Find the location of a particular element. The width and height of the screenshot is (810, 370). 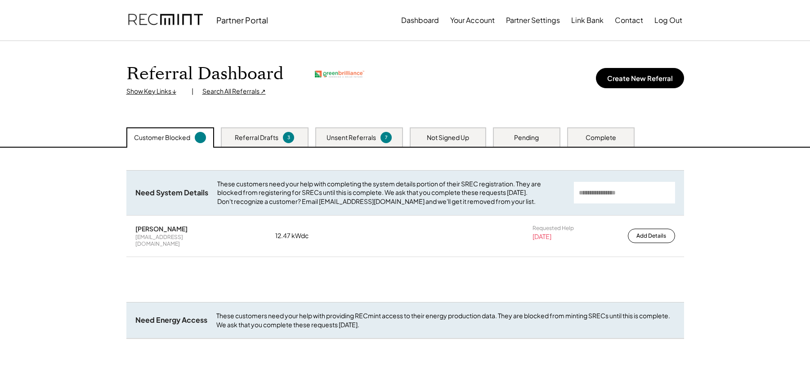

div: These customers need your help with completing the system details portion of their SREC registrat... is located at coordinates (391, 193).